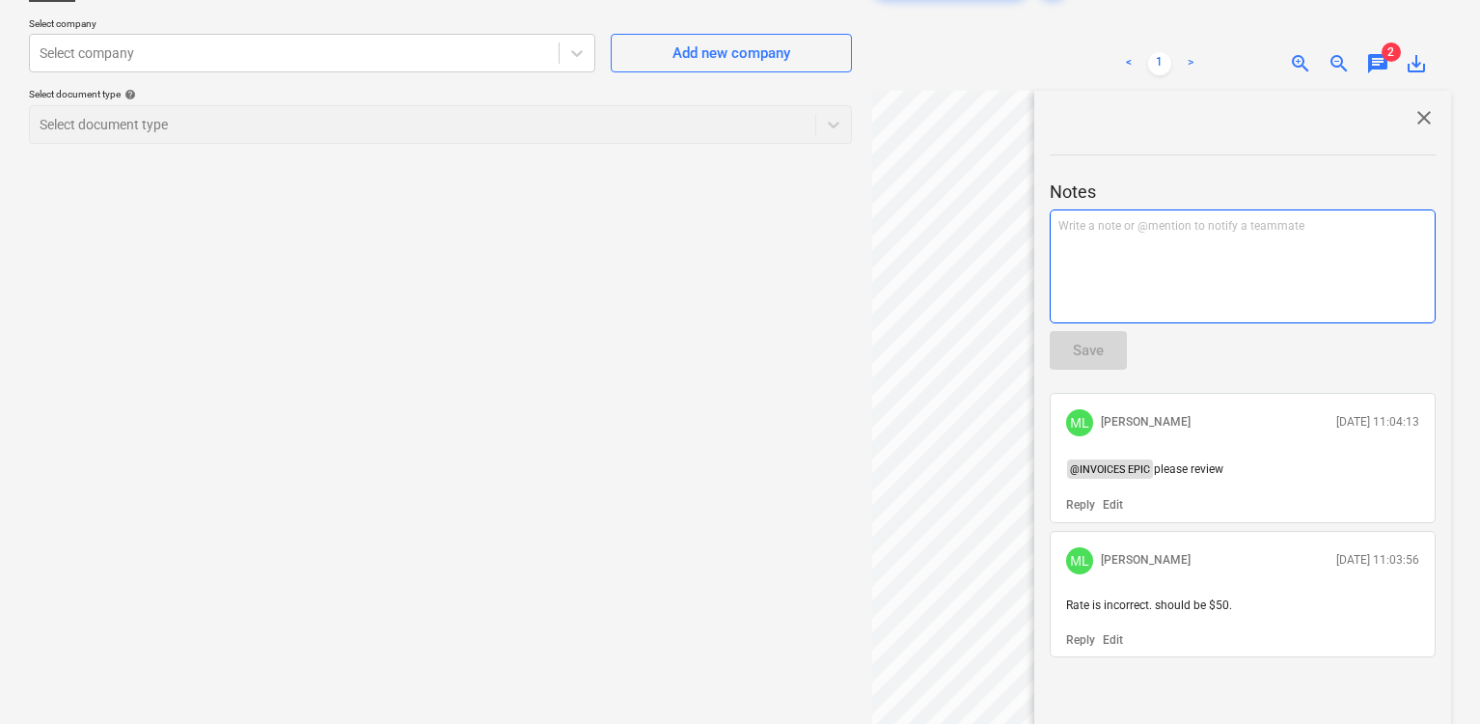 The width and height of the screenshot is (1480, 724). I want to click on span: help, so click(128, 95).